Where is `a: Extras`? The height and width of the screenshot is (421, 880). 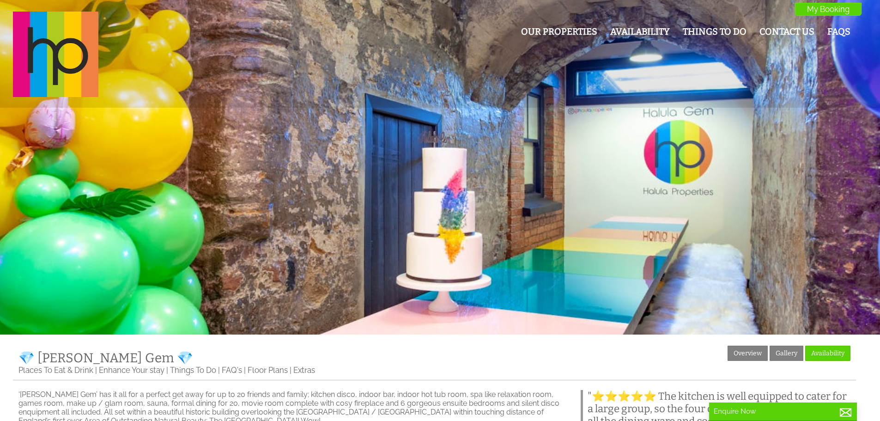 a: Extras is located at coordinates (304, 370).